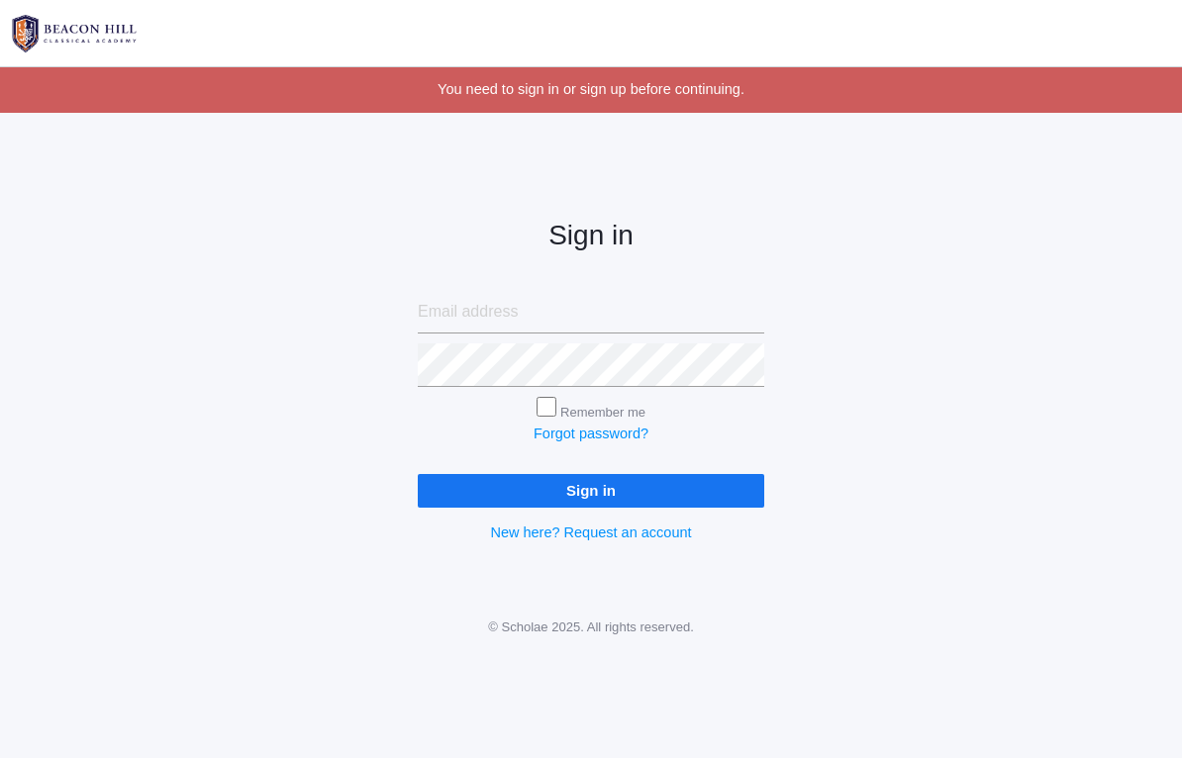 This screenshot has height=758, width=1182. Describe the element at coordinates (590, 533) in the screenshot. I see `a: New here? Request an account` at that location.